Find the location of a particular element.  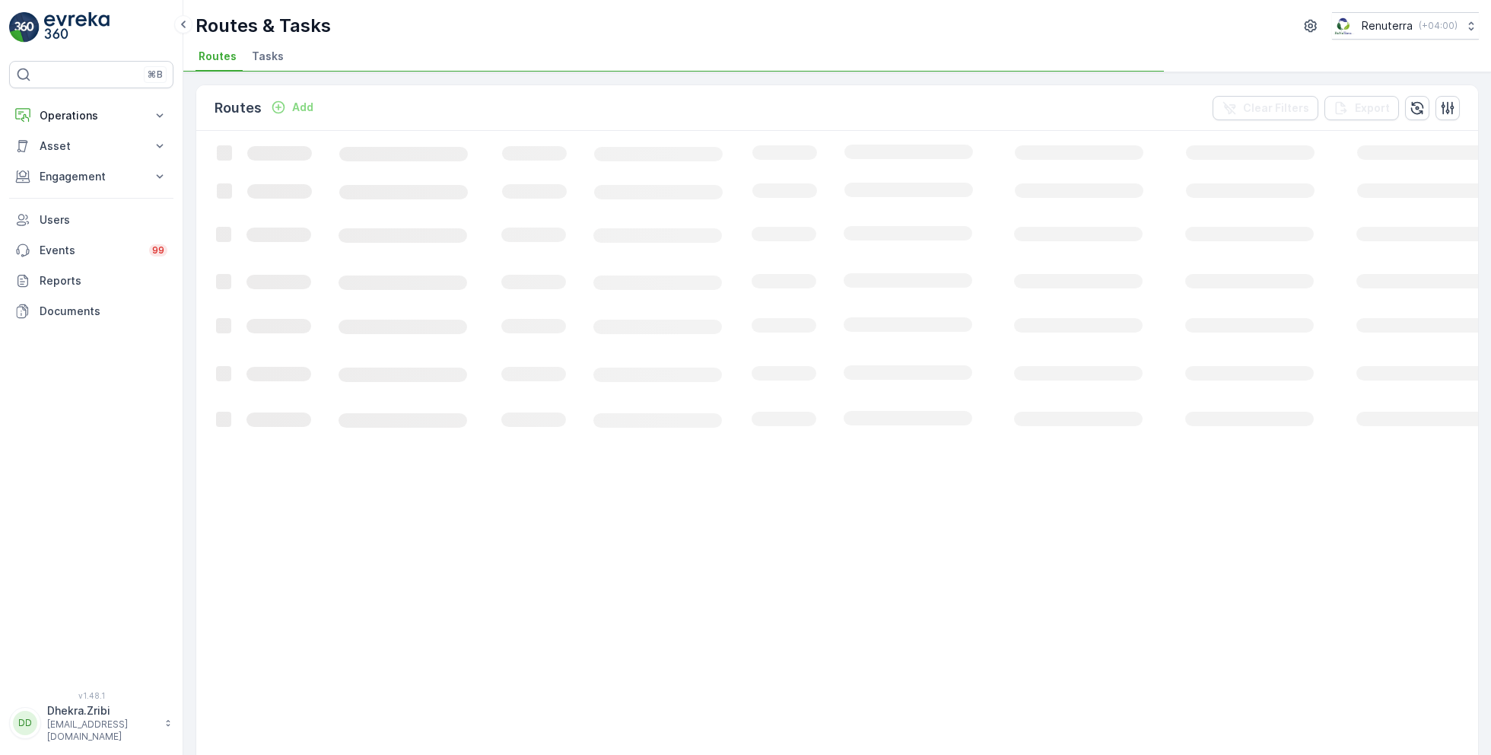

a: Users is located at coordinates (91, 220).